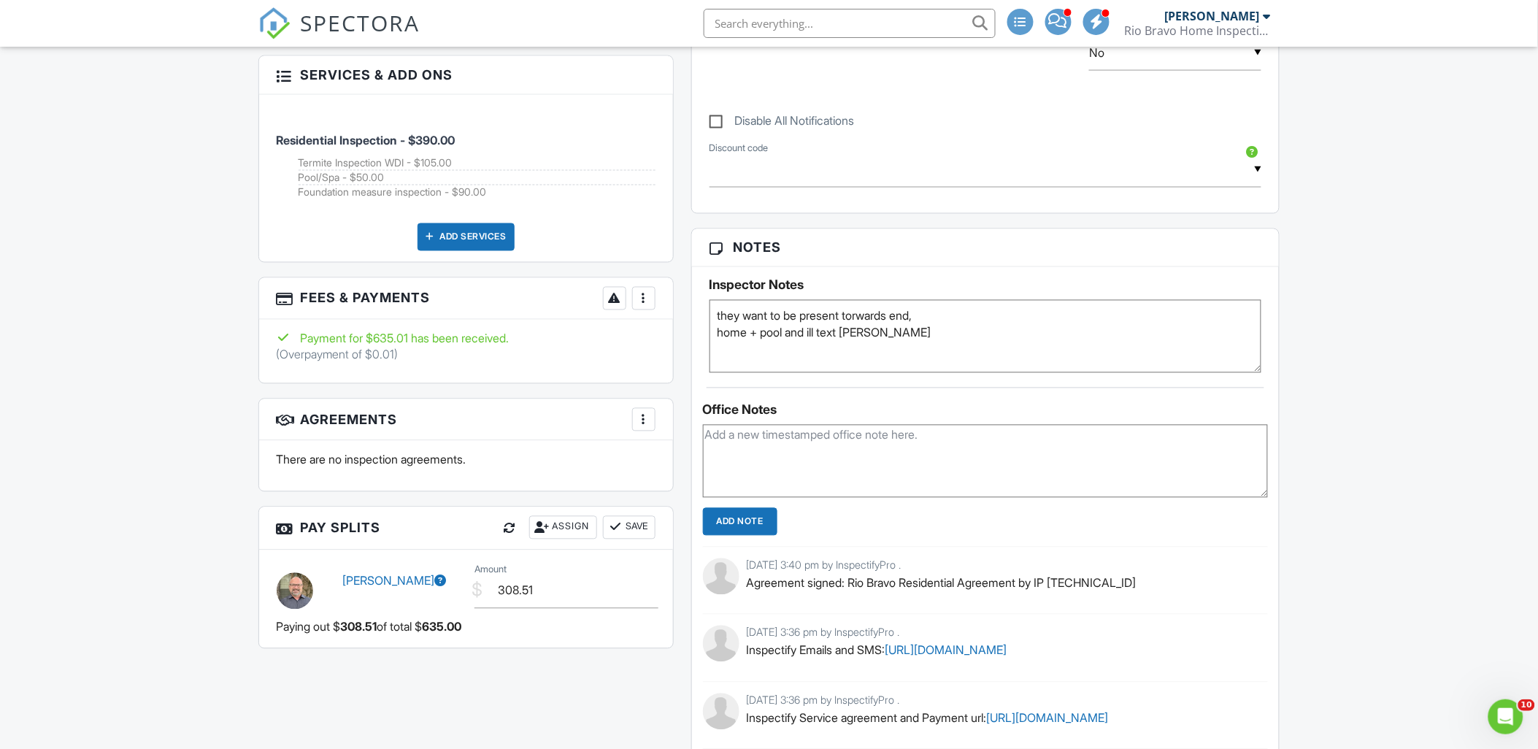  I want to click on div: Office Notes, so click(986, 410).